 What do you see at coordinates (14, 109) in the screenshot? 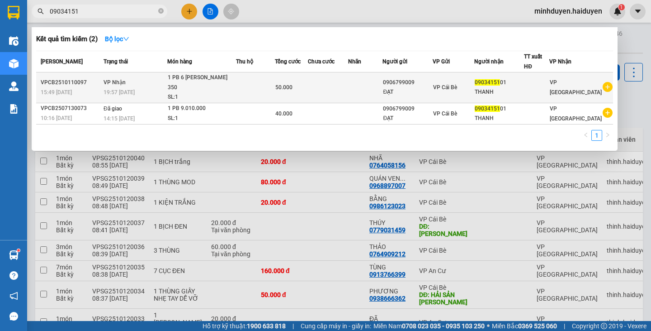
I see `img: solution-icon` at bounding box center [14, 109].